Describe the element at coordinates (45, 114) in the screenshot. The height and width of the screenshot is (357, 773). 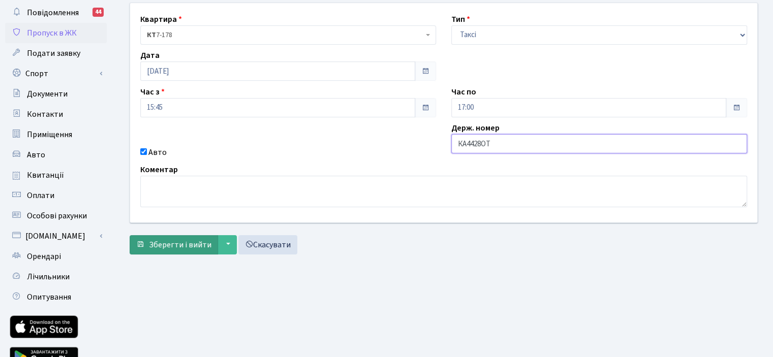
I see `span: Контакти` at that location.